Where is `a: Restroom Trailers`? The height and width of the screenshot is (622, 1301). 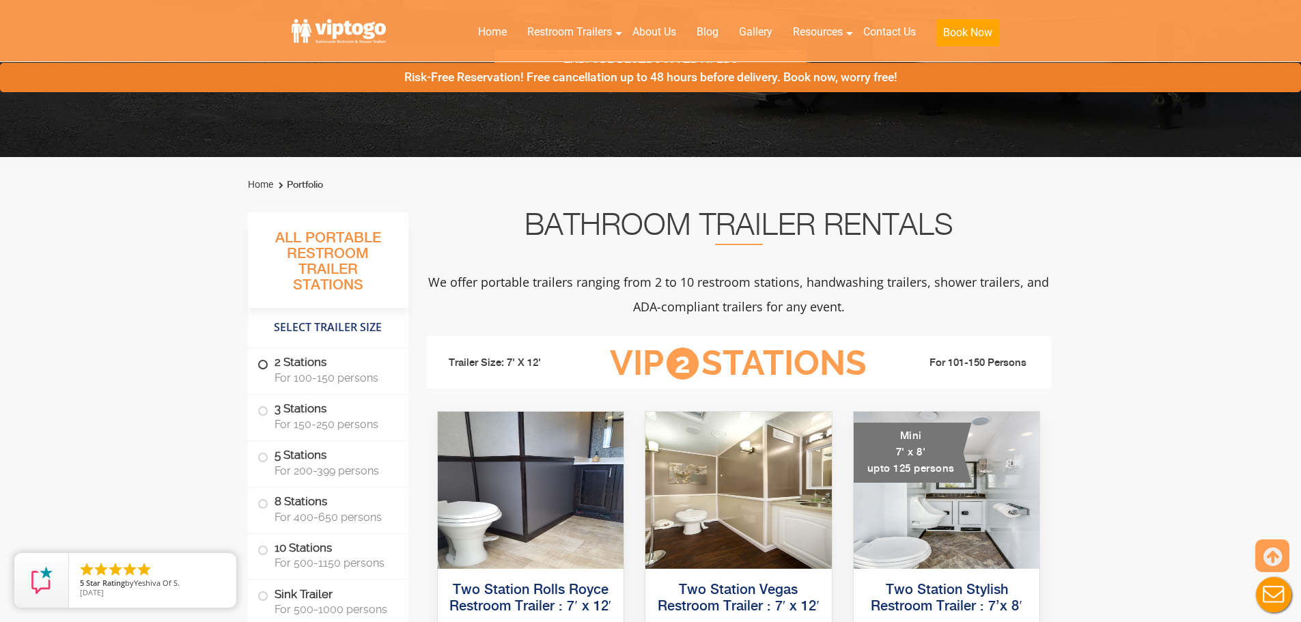
a: Restroom Trailers is located at coordinates (570, 32).